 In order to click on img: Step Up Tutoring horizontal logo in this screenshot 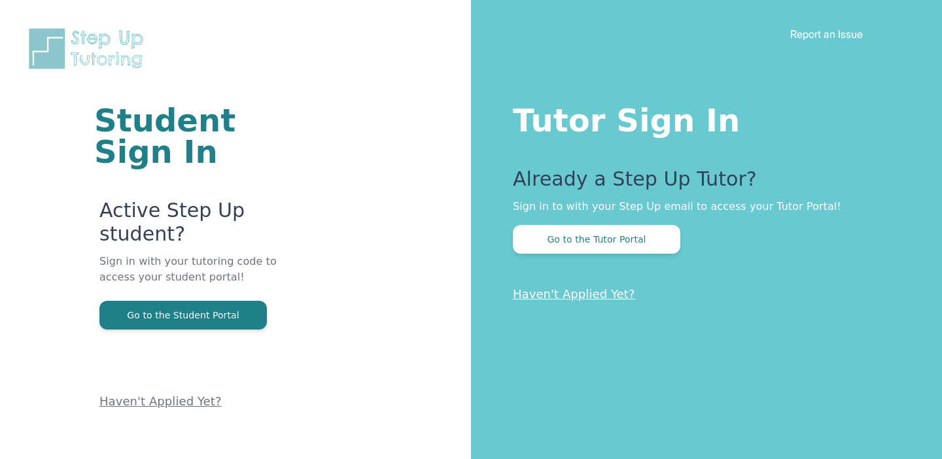, I will do `click(89, 48)`.